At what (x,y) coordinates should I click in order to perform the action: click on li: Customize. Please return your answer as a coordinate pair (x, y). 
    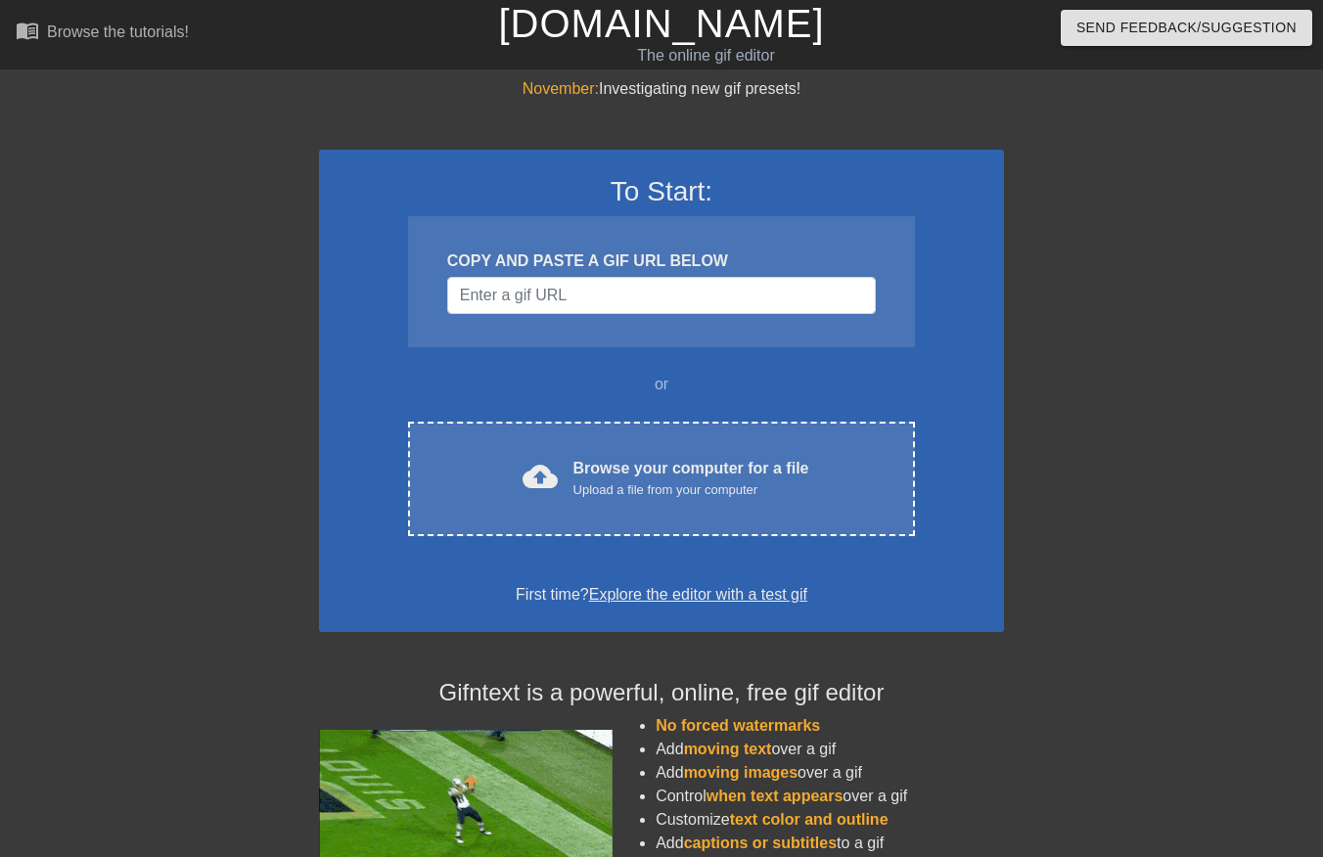
    Looking at the image, I should click on (830, 820).